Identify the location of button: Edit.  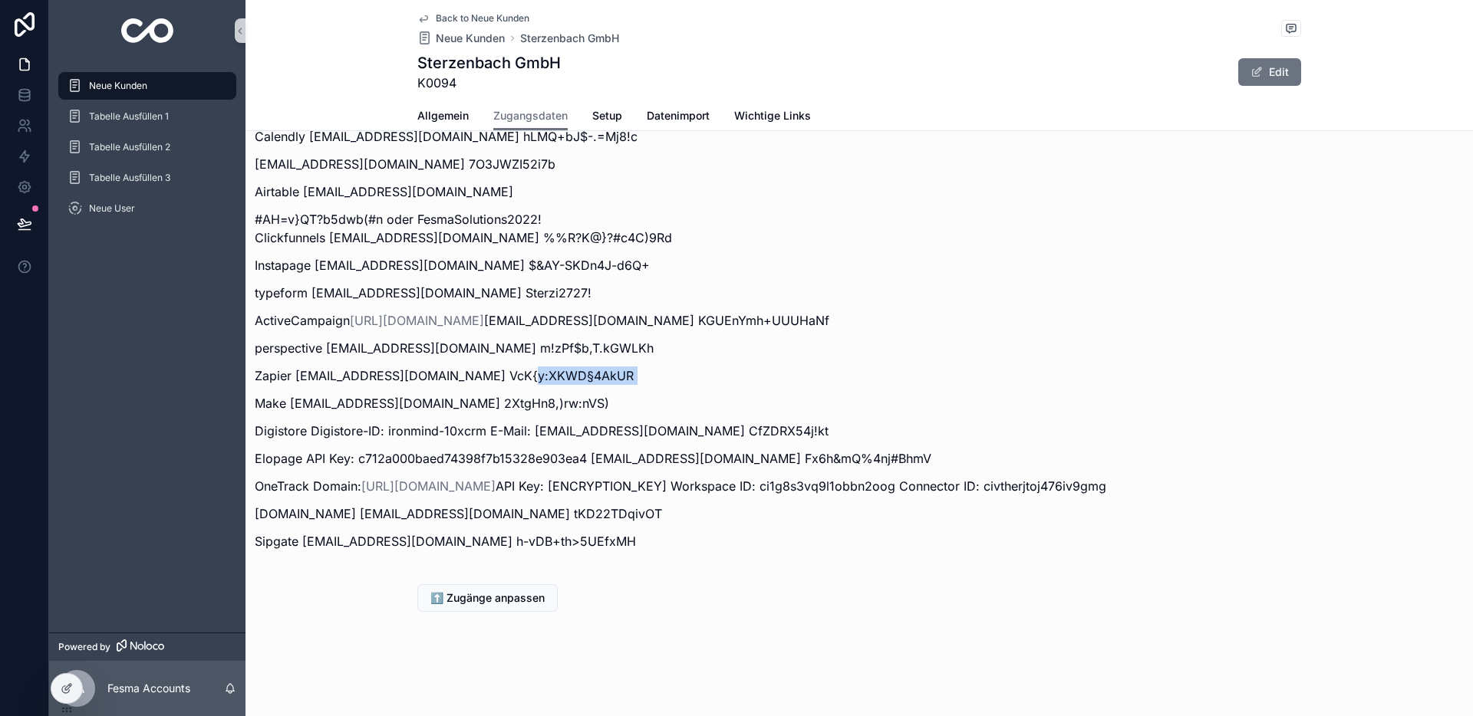
(1270, 72).